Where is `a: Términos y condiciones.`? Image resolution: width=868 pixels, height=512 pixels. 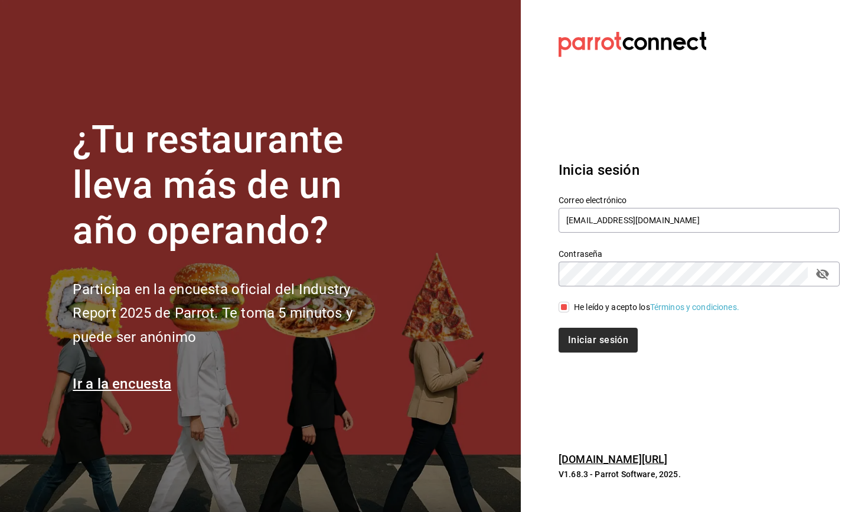
a: Términos y condiciones. is located at coordinates (694, 307).